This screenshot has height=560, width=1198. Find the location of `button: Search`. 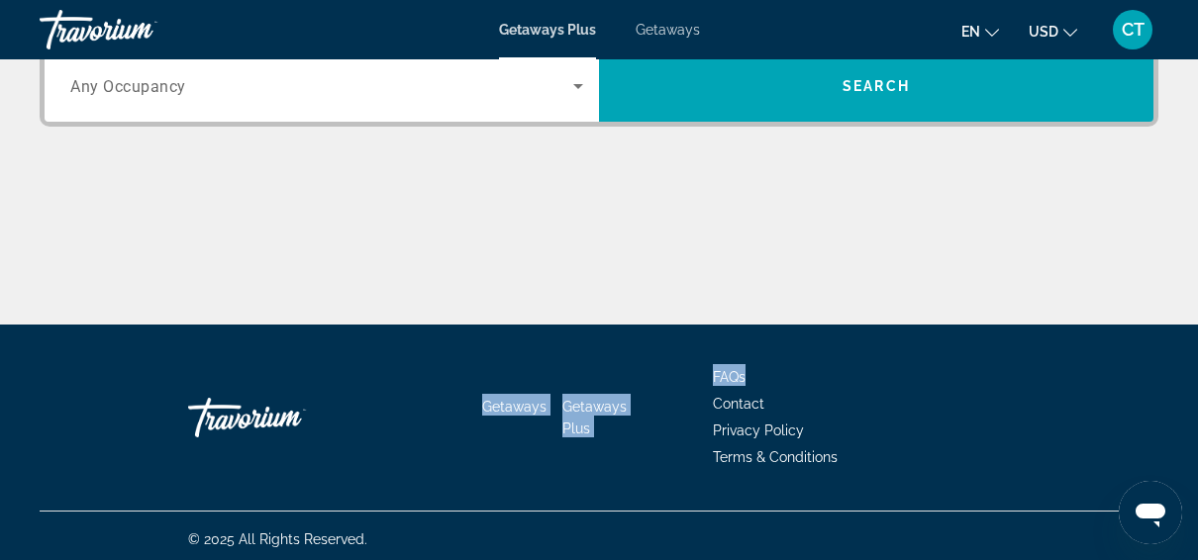

button: Search is located at coordinates (876, 86).